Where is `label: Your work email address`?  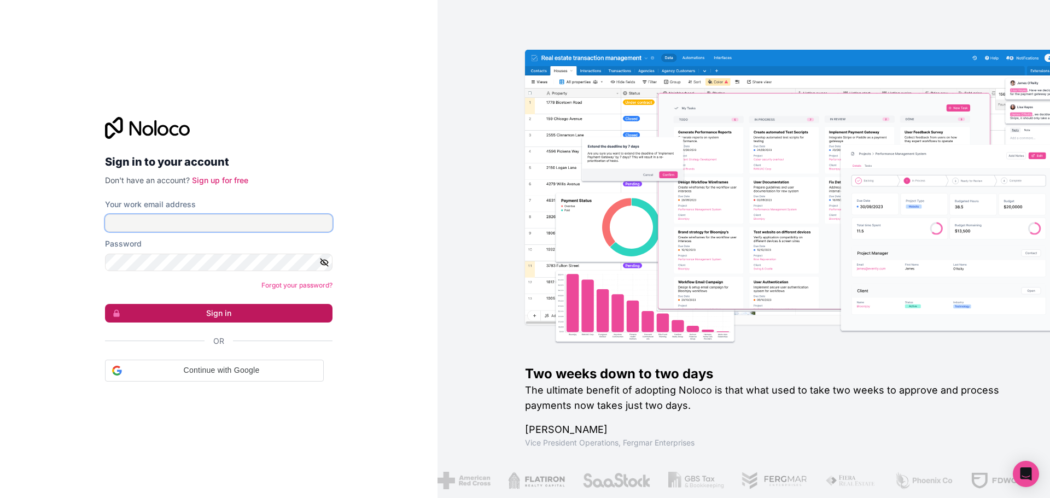
label: Your work email address is located at coordinates (150, 205).